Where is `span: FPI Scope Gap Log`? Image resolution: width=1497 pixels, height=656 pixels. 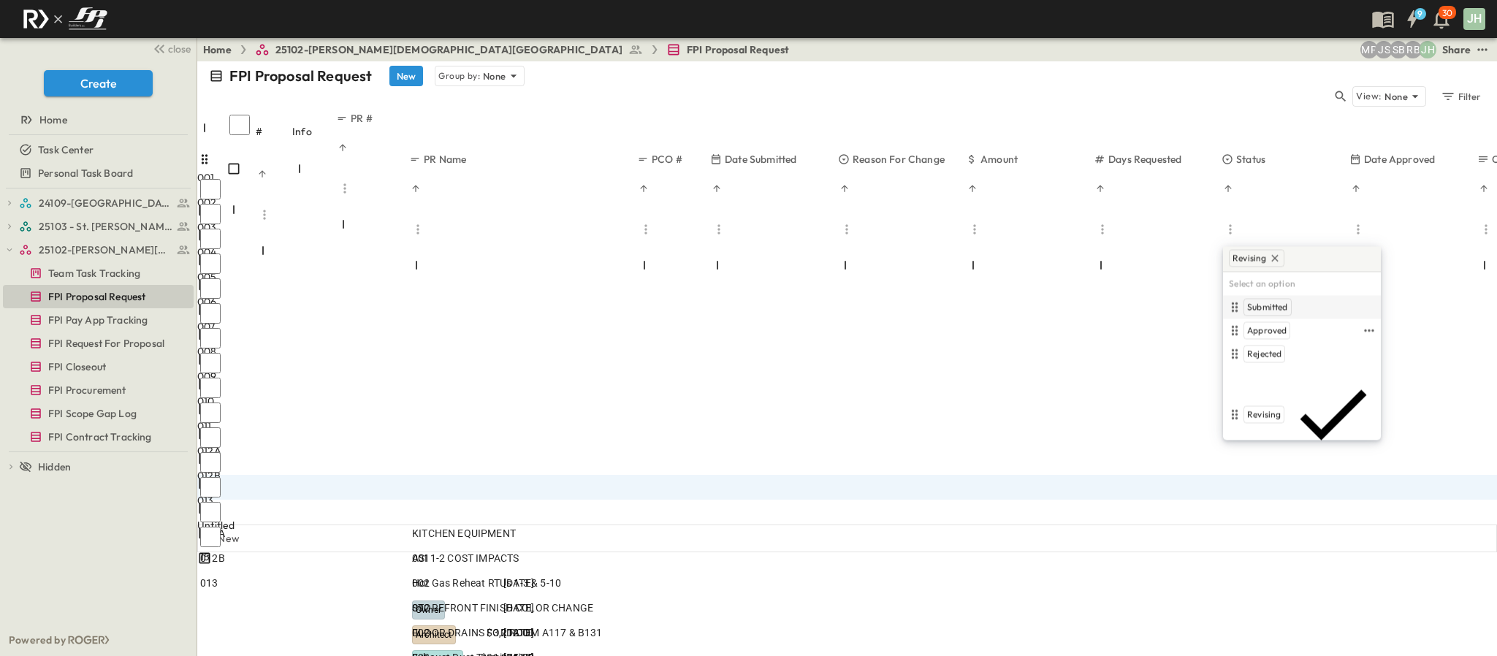 span: FPI Scope Gap Log is located at coordinates (92, 413).